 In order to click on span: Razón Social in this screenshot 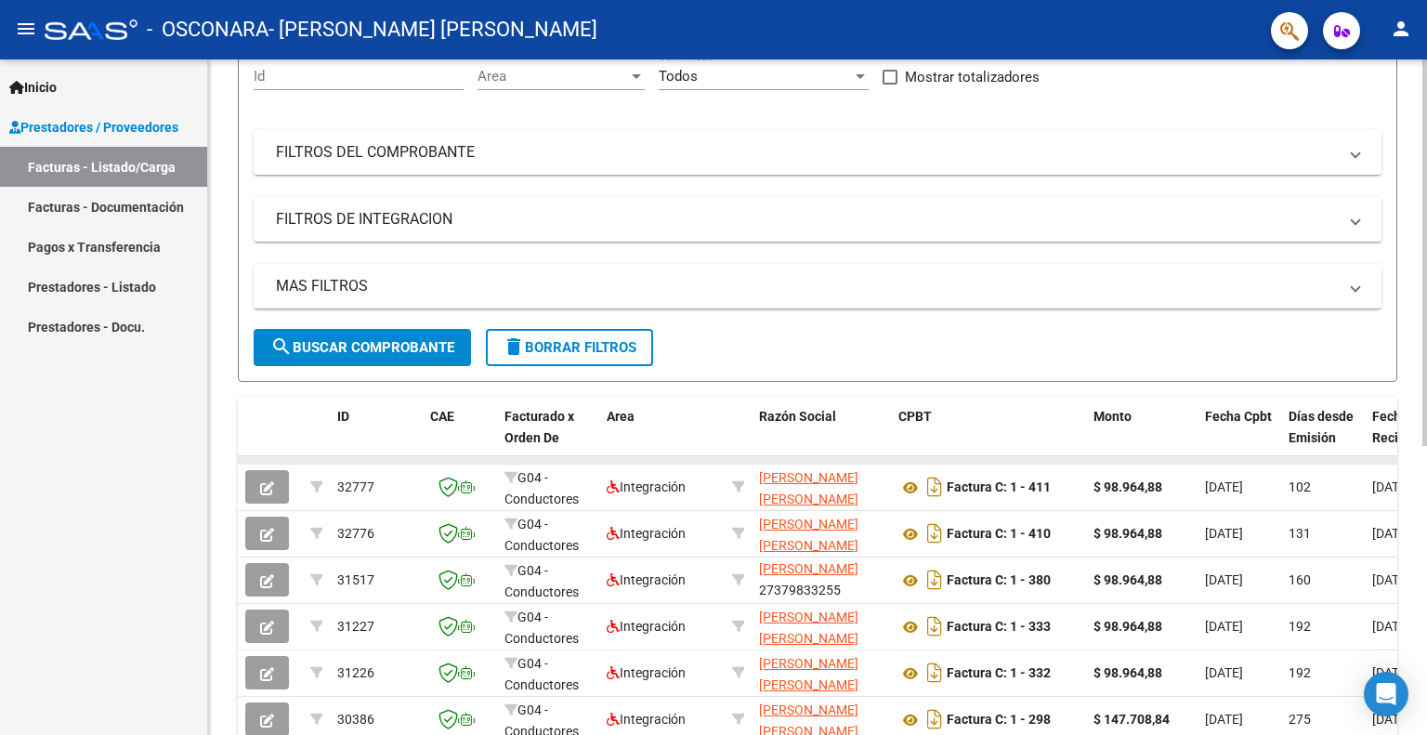, I will do `click(797, 416)`.